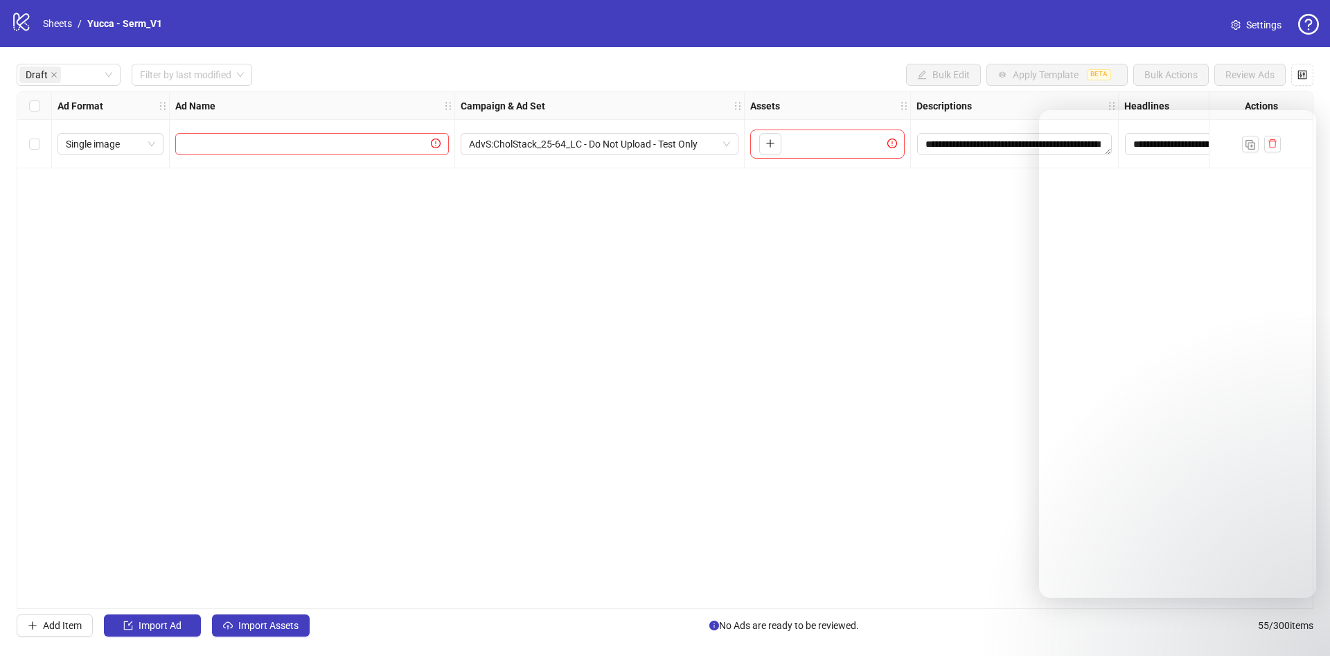 The height and width of the screenshot is (656, 1330). What do you see at coordinates (167, 105) in the screenshot?
I see `div: Resize Ad Format column` at bounding box center [167, 105].